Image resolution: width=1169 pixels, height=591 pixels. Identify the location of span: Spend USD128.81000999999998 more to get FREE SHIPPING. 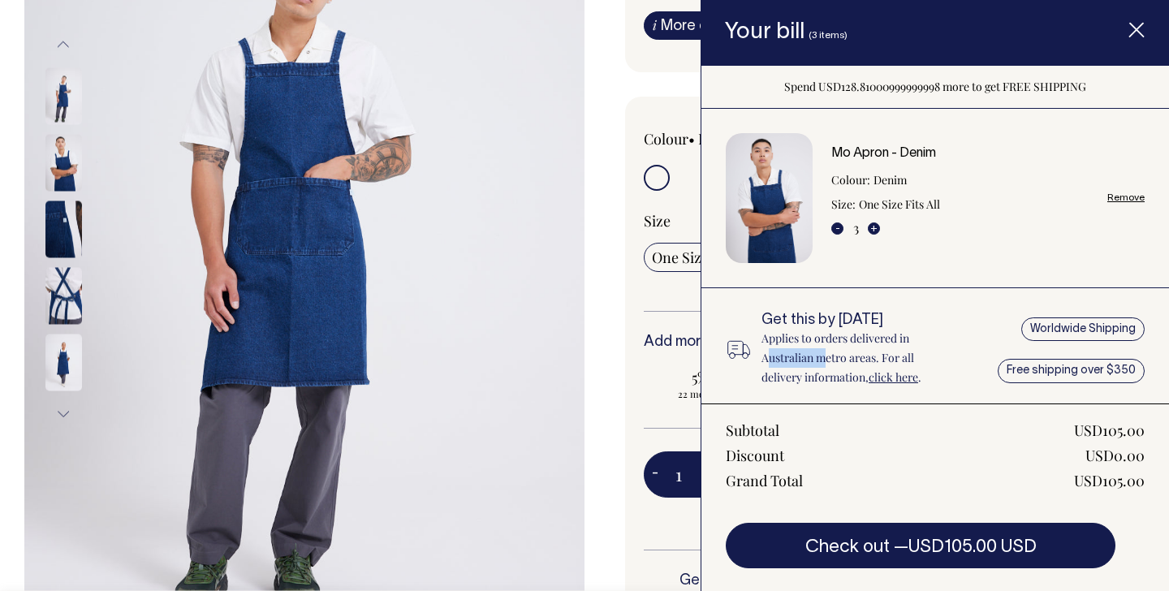
(935, 86).